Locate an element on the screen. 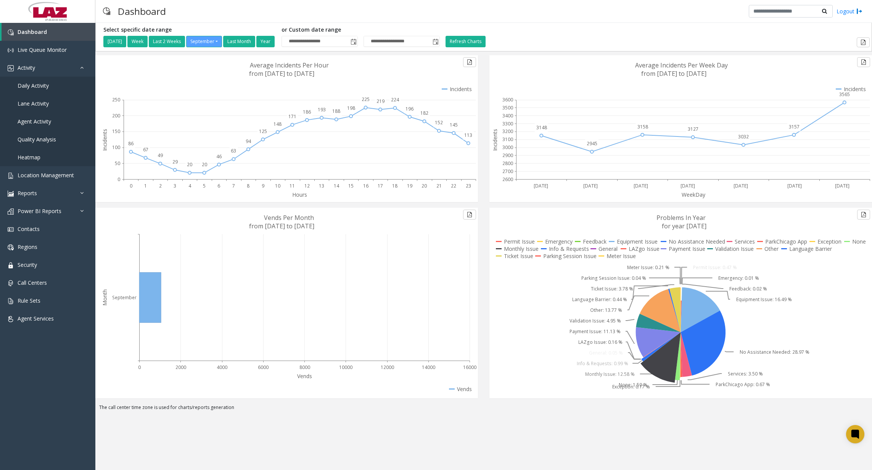 This screenshot has height=470, width=872. text: 16000 is located at coordinates (470, 367).